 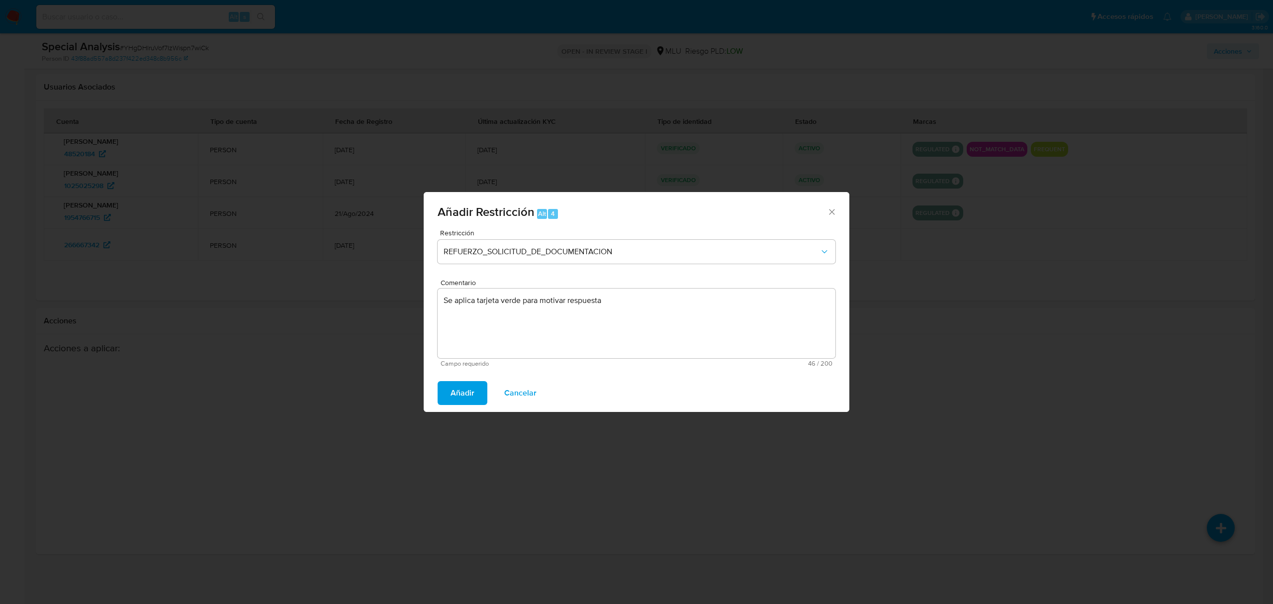 What do you see at coordinates (640, 282) in the screenshot?
I see `span: Comentario` at bounding box center [640, 282].